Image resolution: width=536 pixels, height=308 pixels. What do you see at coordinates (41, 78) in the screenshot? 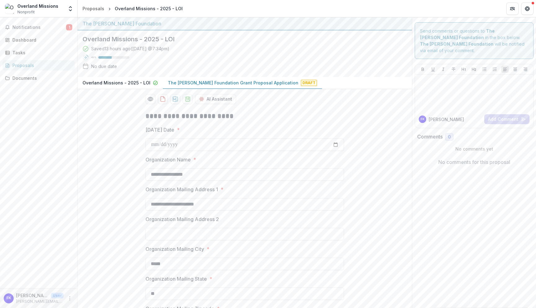
I see `div: Documents` at bounding box center [41, 78].